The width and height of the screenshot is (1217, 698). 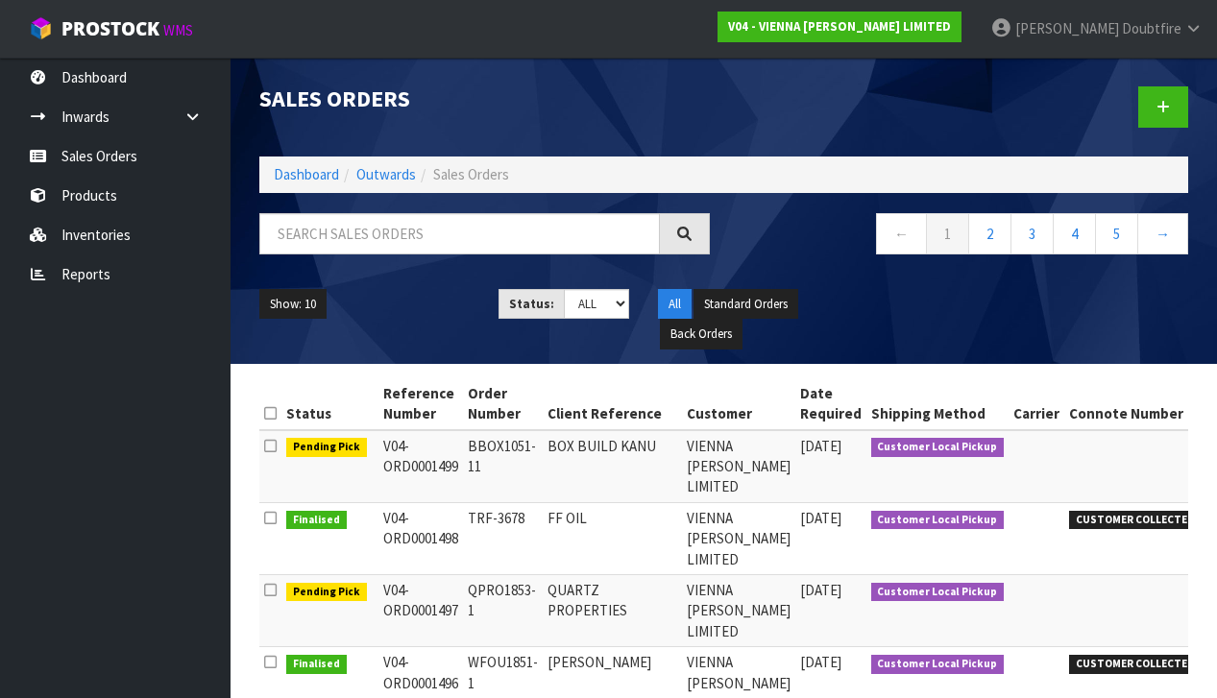 I want to click on th: Client Reference, so click(x=612, y=404).